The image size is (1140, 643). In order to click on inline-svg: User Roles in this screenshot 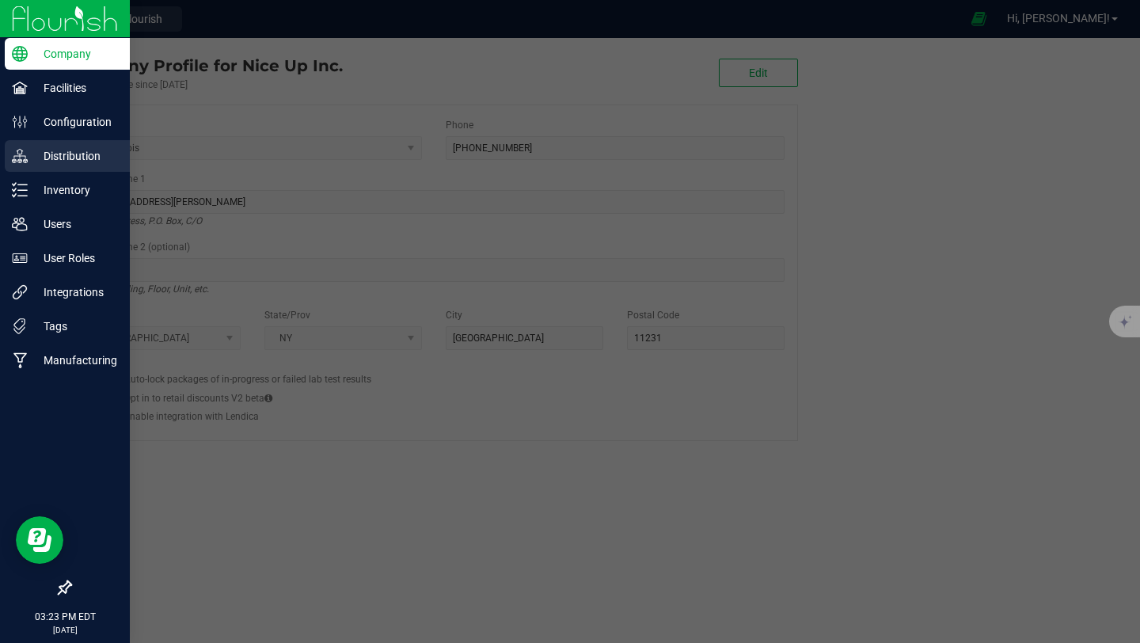, I will do `click(20, 258)`.